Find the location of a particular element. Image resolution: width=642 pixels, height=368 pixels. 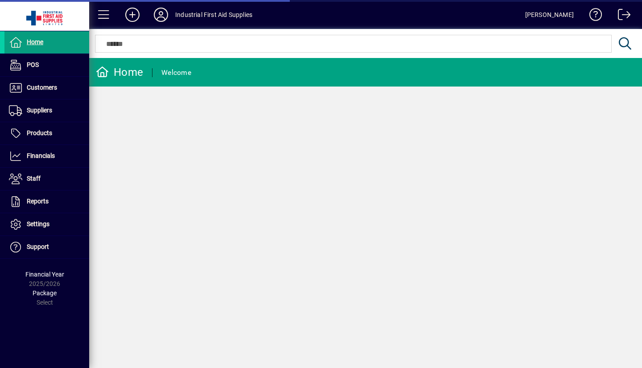

a: Financials is located at coordinates (47, 156).